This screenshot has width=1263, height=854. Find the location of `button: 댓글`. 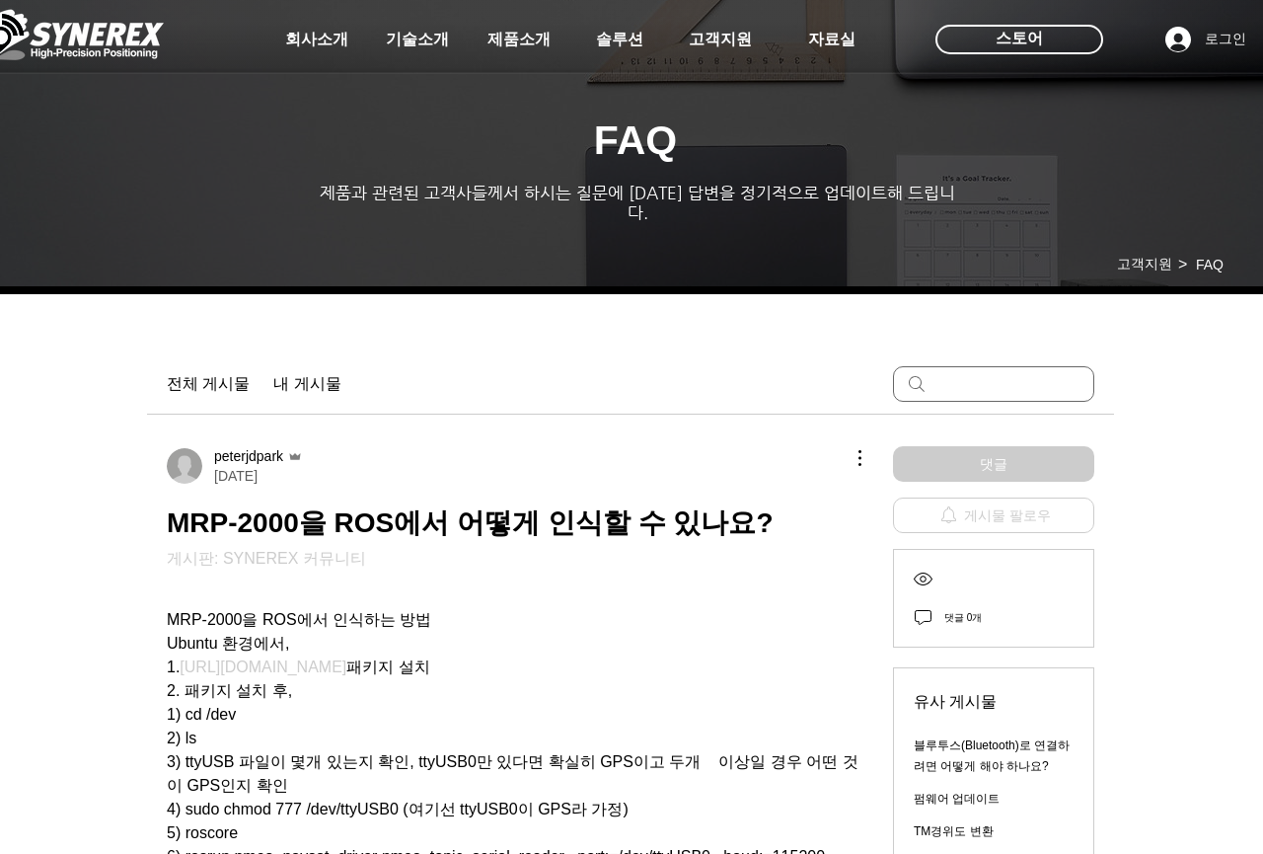

button: 댓글 is located at coordinates (994, 464).